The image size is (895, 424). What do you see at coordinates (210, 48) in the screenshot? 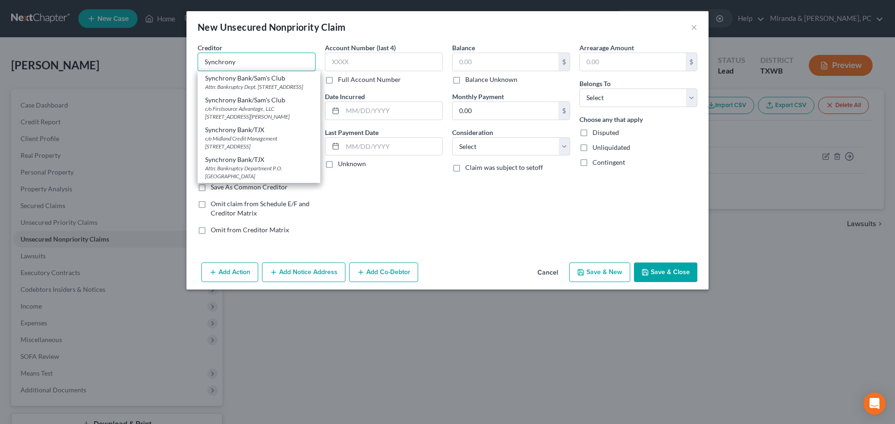
I see `span: Creditor` at bounding box center [210, 48].